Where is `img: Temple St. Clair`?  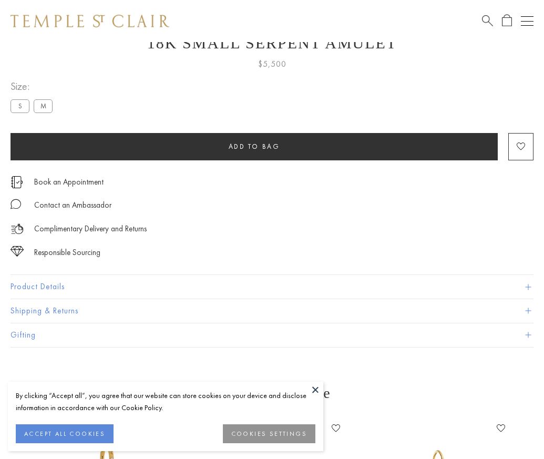
img: Temple St. Clair is located at coordinates (90, 21).